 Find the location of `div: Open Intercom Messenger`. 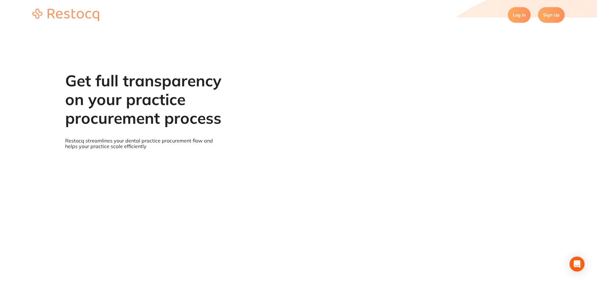

div: Open Intercom Messenger is located at coordinates (577, 264).